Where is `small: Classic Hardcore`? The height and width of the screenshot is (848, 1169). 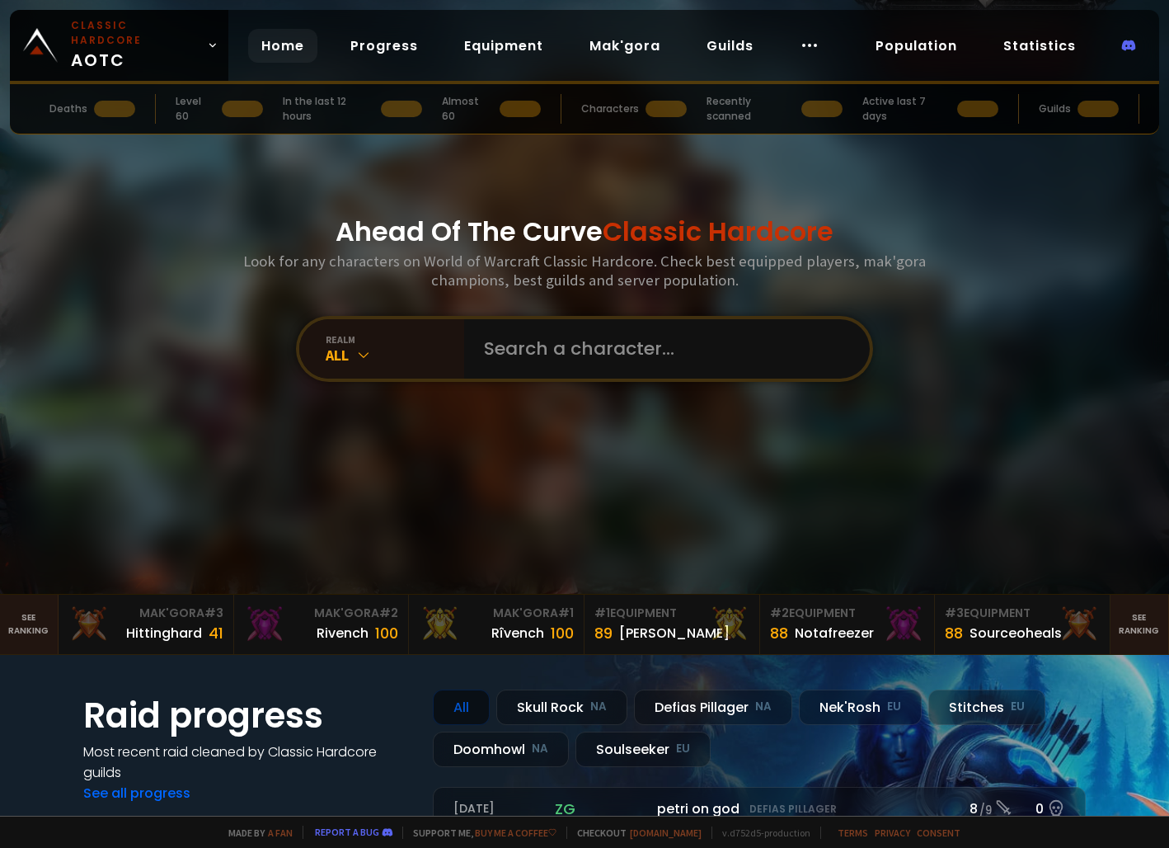
small: Classic Hardcore is located at coordinates (135, 33).